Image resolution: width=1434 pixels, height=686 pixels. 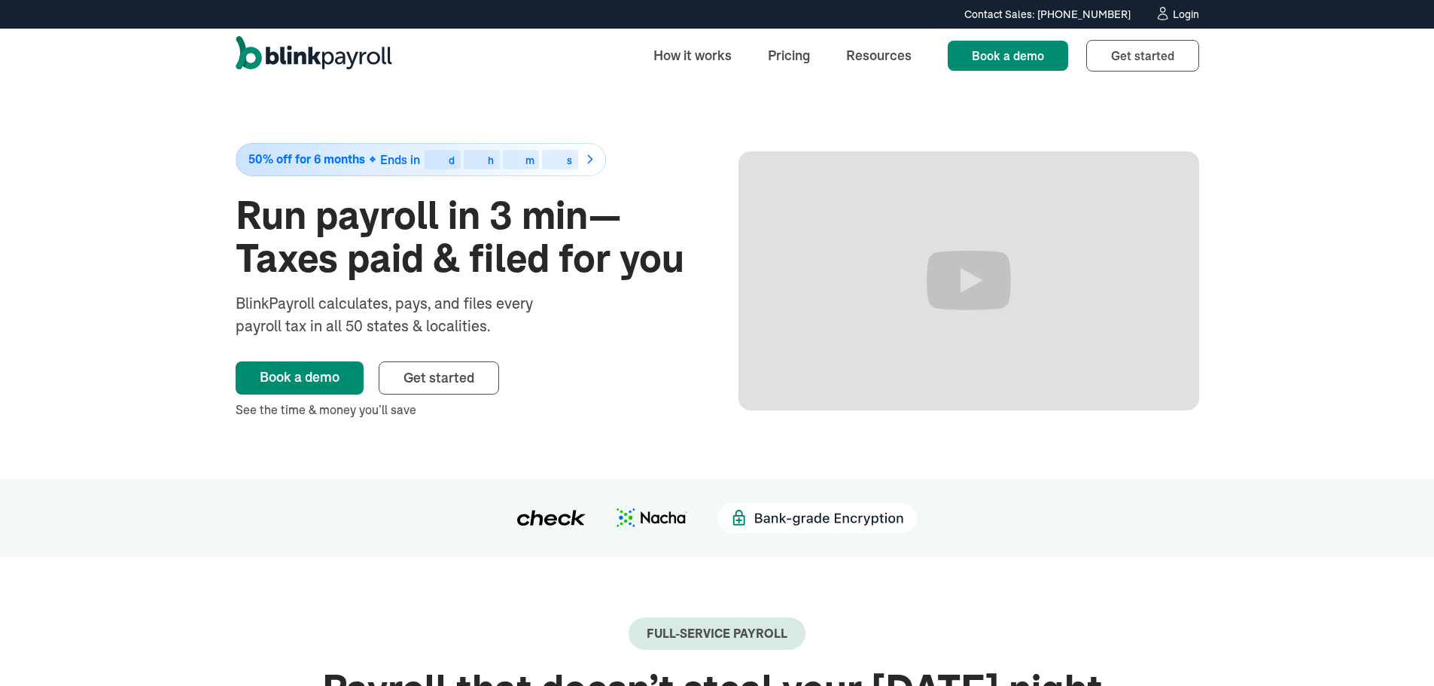 What do you see at coordinates (717, 633) in the screenshot?
I see `div: Full-Service payroll` at bounding box center [717, 633].